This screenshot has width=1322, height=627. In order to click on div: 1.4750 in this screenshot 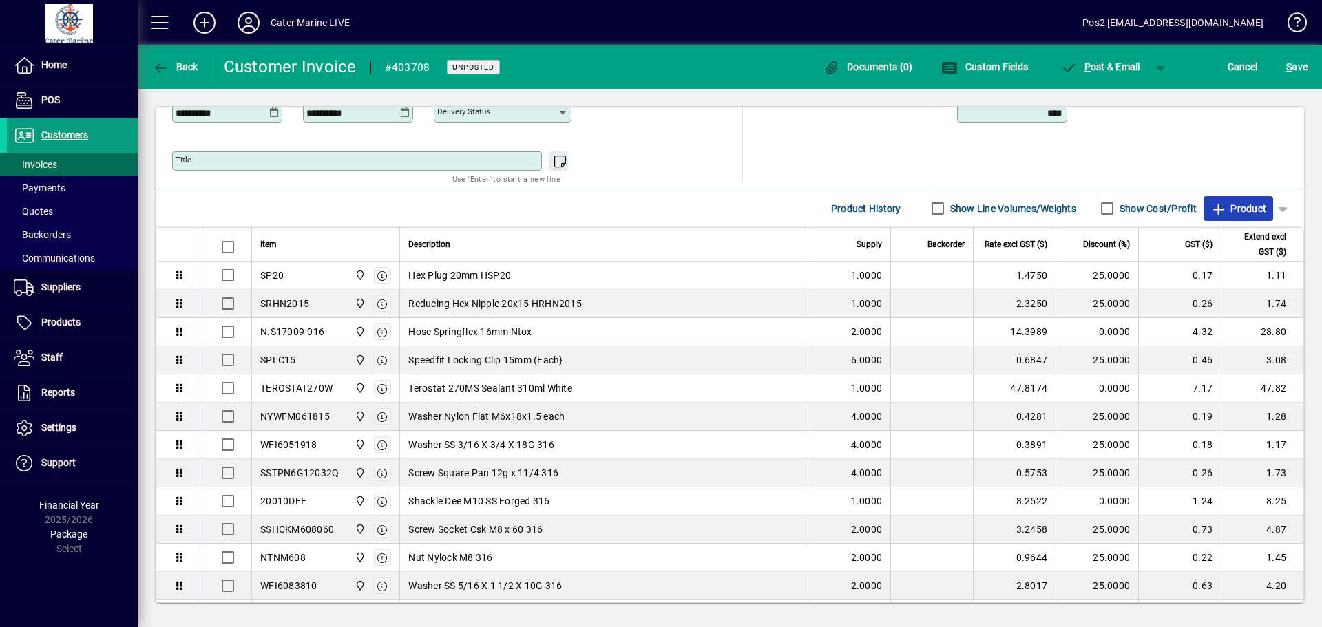, I will do `click(1014, 275)`.